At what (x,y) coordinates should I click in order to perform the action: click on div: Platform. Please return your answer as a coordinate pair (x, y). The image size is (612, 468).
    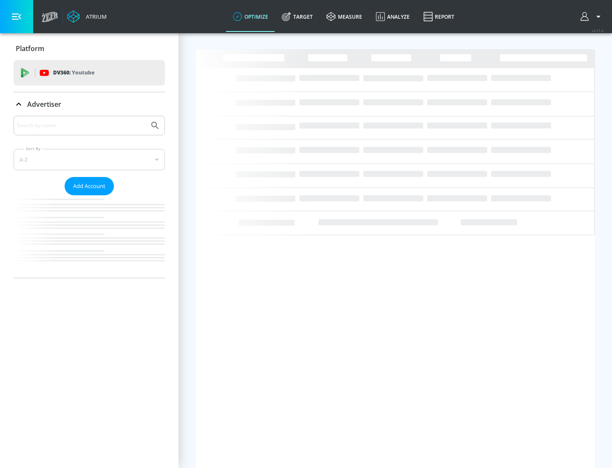
    Looking at the image, I should click on (89, 48).